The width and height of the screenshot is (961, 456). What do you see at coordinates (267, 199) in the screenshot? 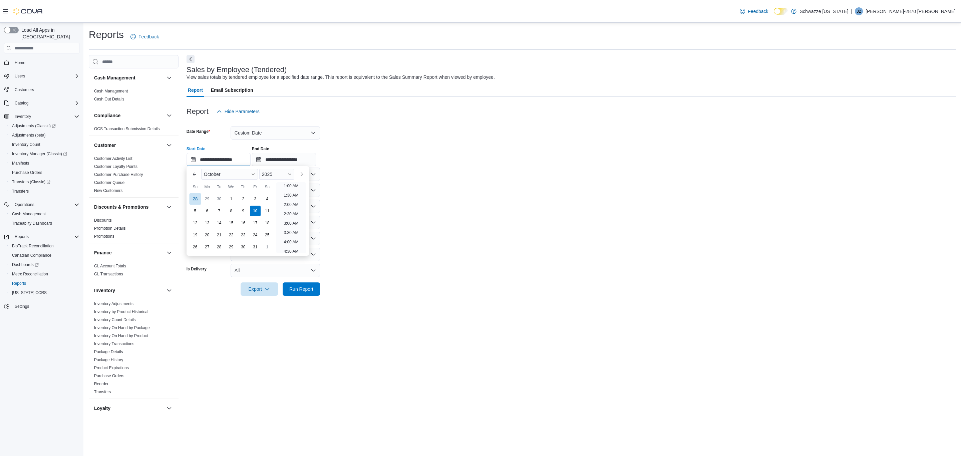
I see `div: day-4` at bounding box center [267, 199].